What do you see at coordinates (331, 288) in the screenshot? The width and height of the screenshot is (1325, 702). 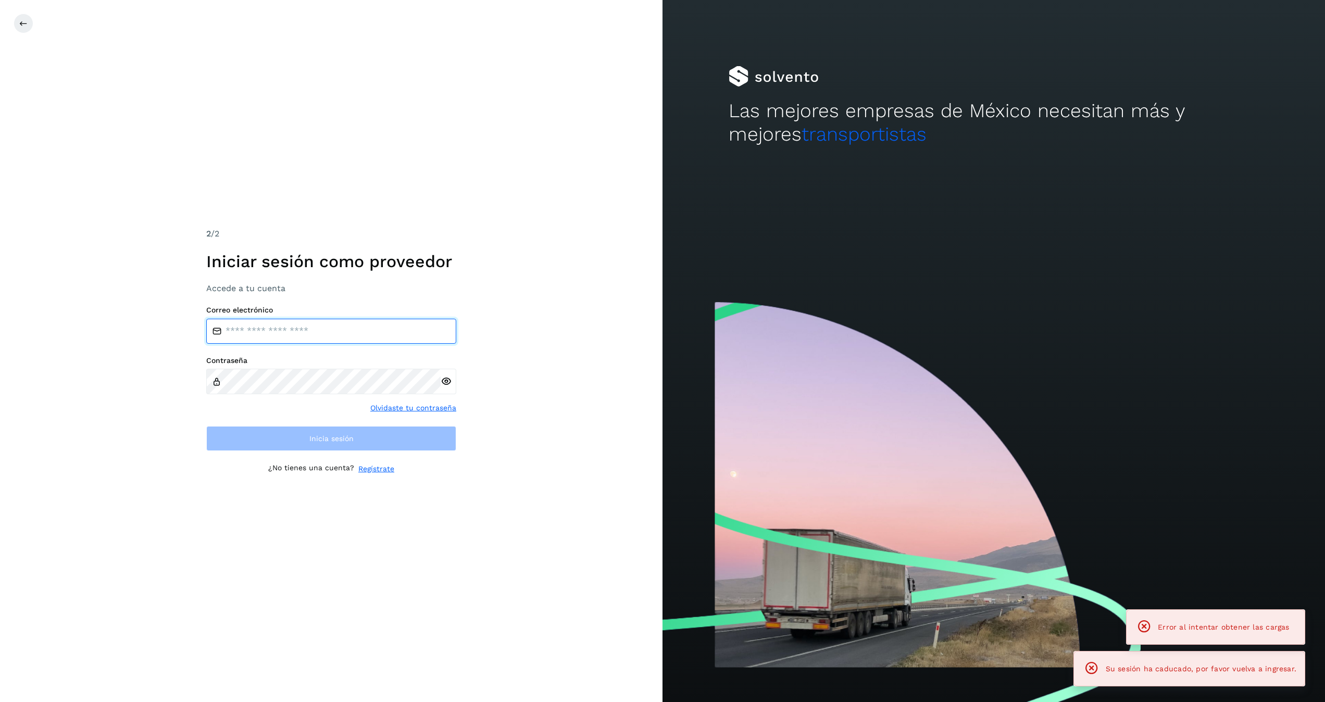 I see `h3: Accede a tu cuenta` at bounding box center [331, 288].